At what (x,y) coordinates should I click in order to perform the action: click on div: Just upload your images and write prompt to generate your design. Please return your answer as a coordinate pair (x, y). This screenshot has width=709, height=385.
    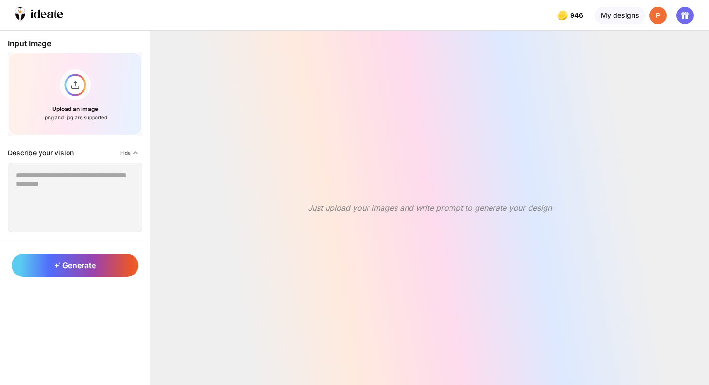
    Looking at the image, I should click on (430, 208).